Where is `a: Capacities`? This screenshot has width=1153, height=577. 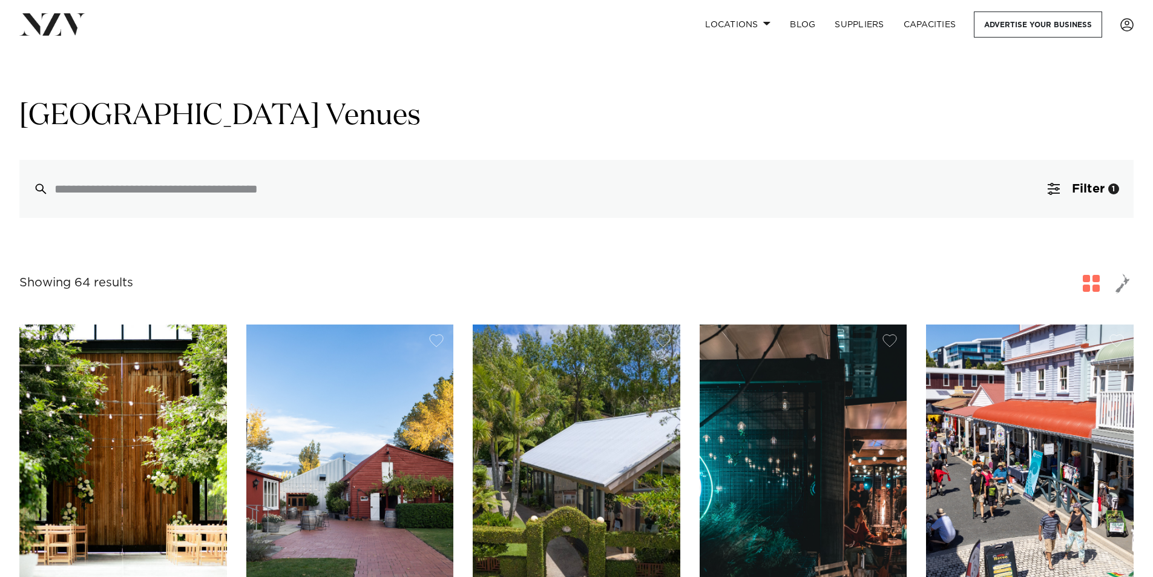
a: Capacities is located at coordinates (930, 24).